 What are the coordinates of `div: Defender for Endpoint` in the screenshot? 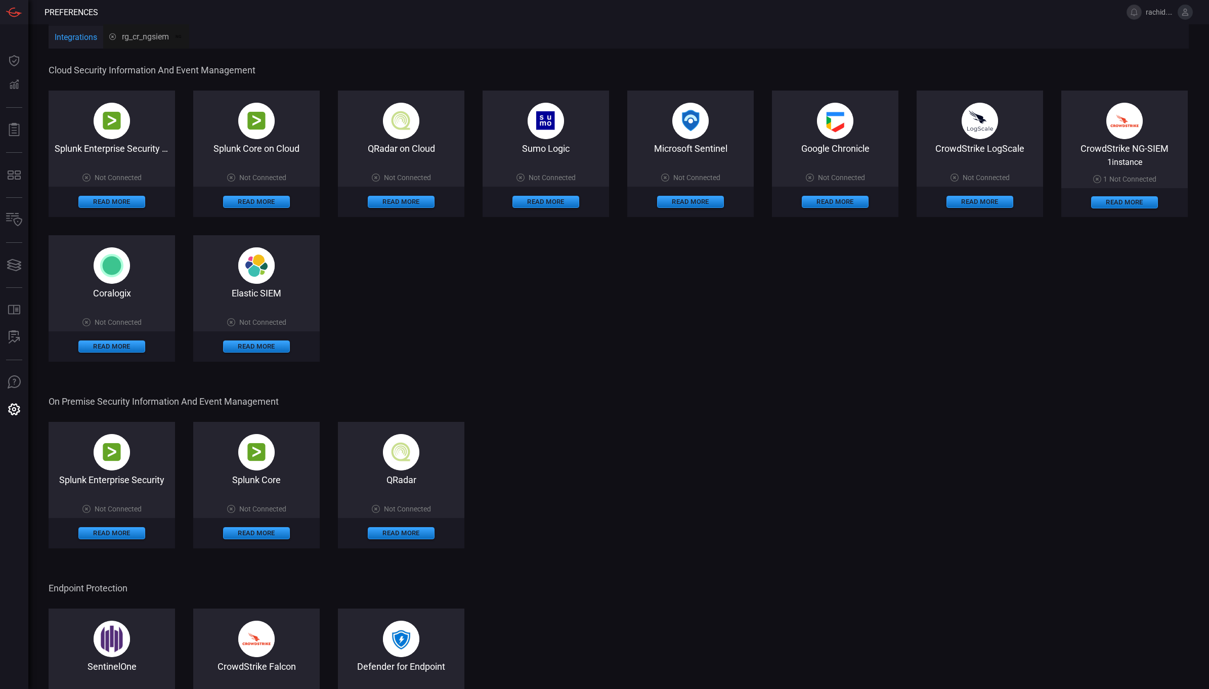 It's located at (401, 666).